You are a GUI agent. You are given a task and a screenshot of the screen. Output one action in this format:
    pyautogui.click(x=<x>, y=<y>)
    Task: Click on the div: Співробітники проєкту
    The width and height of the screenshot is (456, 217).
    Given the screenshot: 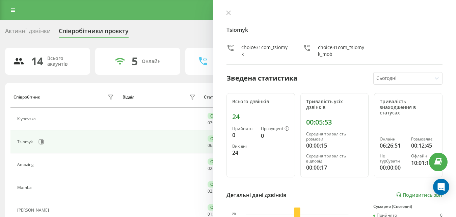 What is the action you would take?
    pyautogui.click(x=94, y=32)
    